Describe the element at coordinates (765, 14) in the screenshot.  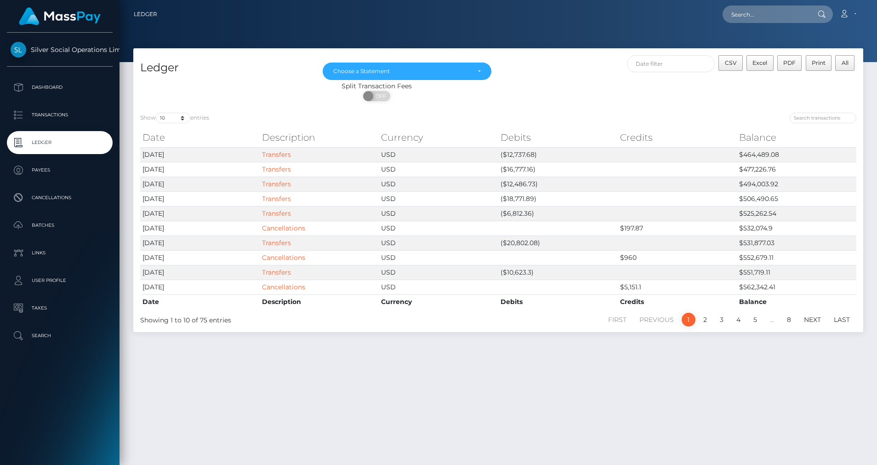
I see `input: Search...` at that location.